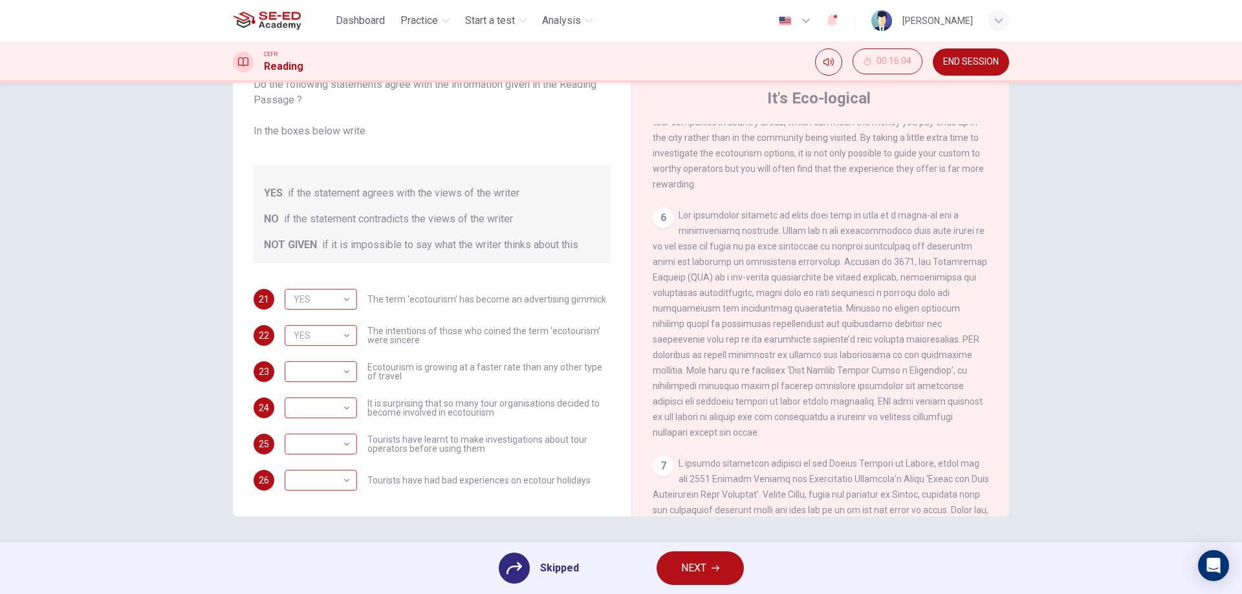  I want to click on span: It is surprising that so many tour organisations decided to become involved in ecotourism, so click(489, 408).